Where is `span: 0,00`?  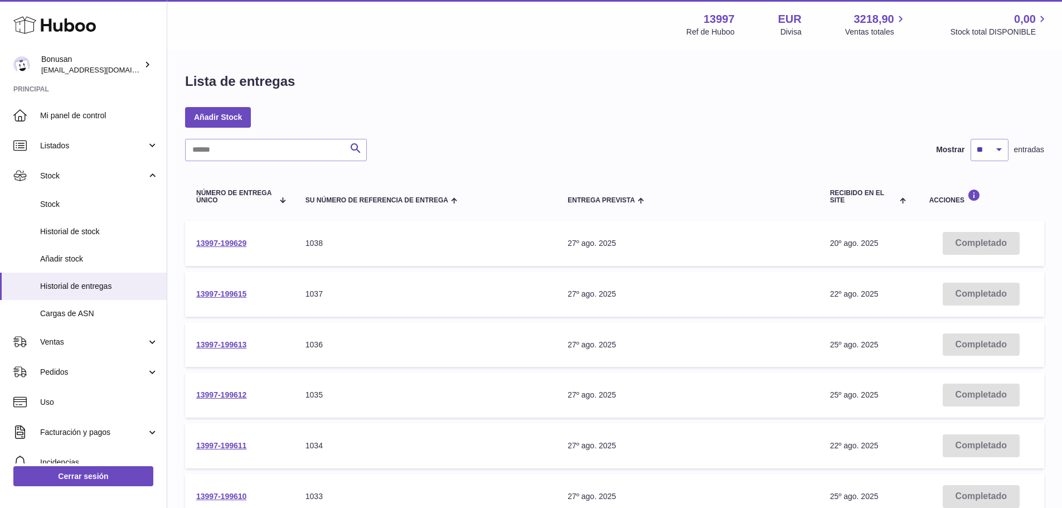 span: 0,00 is located at coordinates (1025, 19).